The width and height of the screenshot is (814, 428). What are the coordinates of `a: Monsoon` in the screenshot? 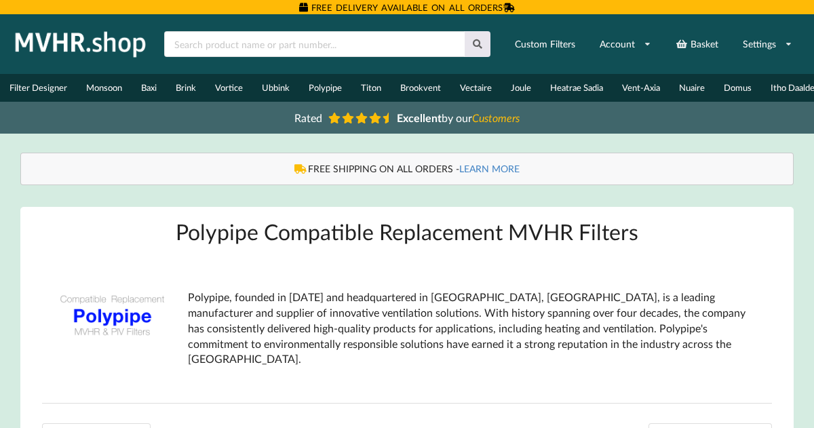 It's located at (104, 87).